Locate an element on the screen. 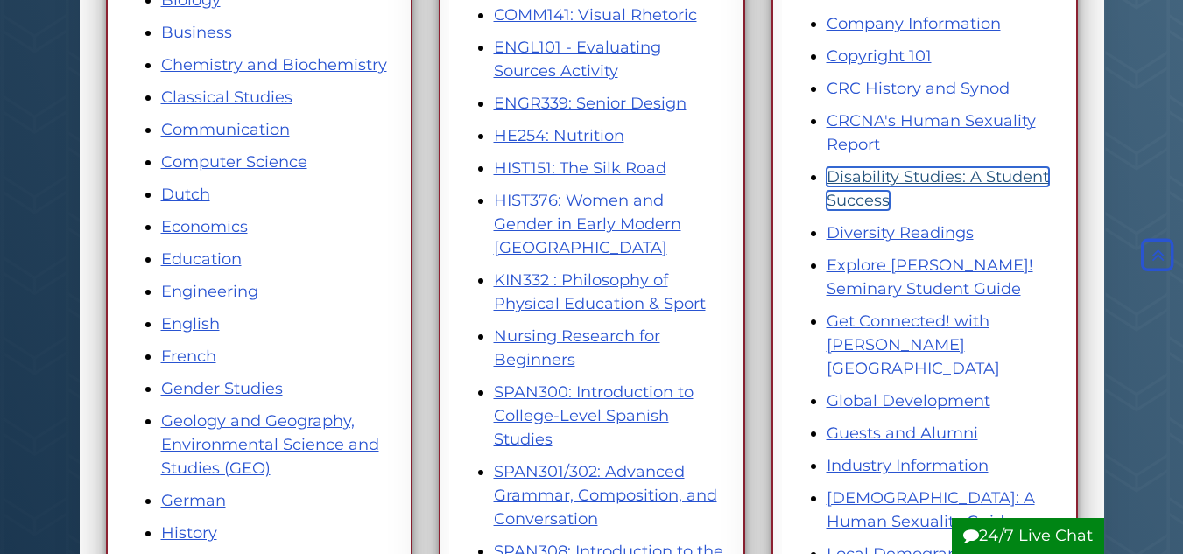 The image size is (1183, 554). a: SPAN300: Introduction to College-Level Spanish Studies is located at coordinates (593, 416).